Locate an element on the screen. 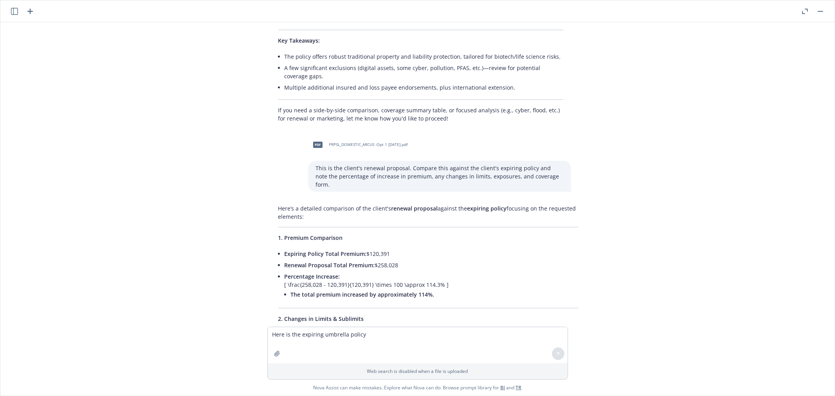 Image resolution: width=835 pixels, height=396 pixels. span: expiring policy is located at coordinates (487, 208).